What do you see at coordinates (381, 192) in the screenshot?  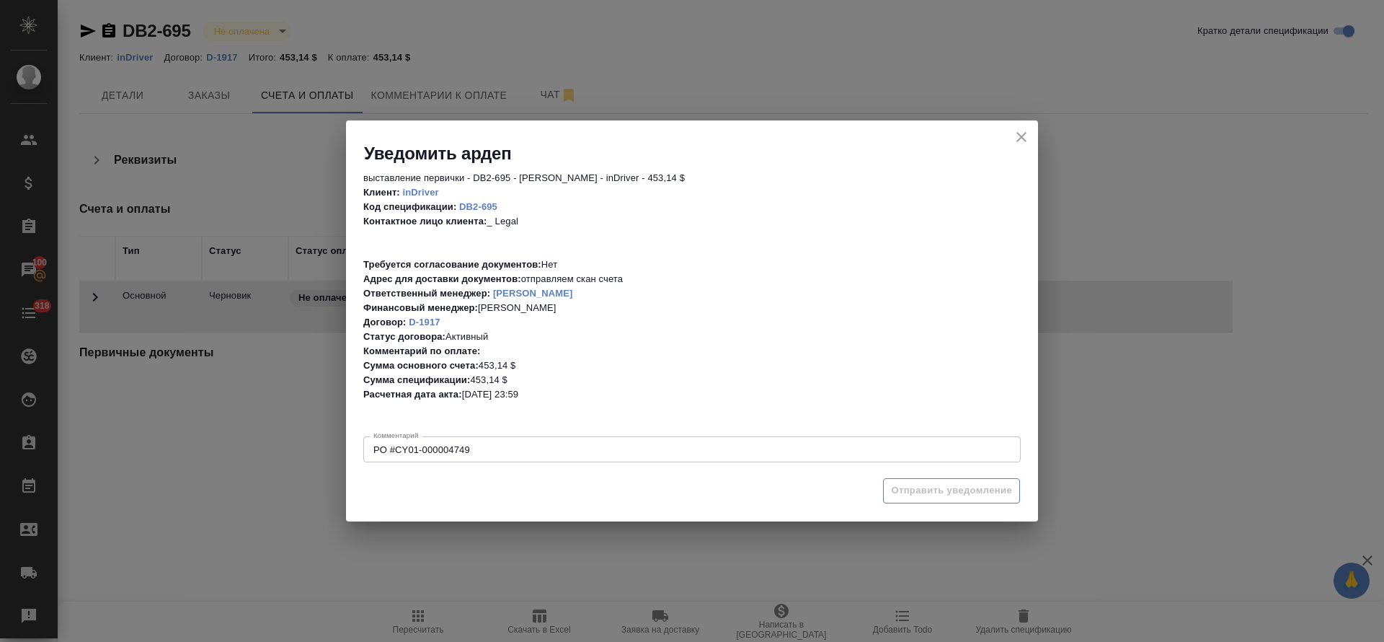 I see `b: Клиент:` at bounding box center [381, 192].